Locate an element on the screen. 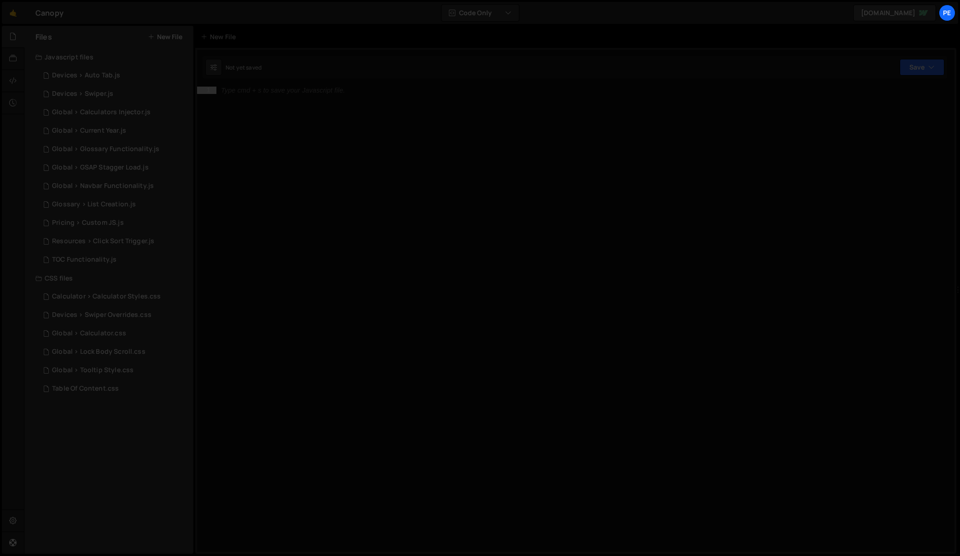 This screenshot has width=960, height=556. div: 9980/44346.js is located at coordinates (114, 241).